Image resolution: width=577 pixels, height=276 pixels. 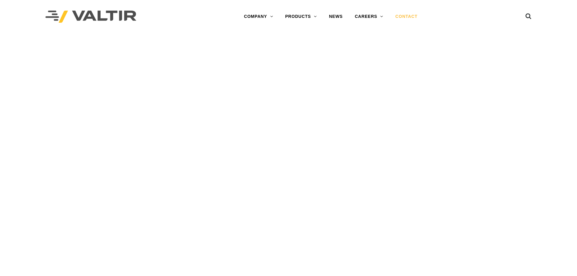 What do you see at coordinates (406, 17) in the screenshot?
I see `a: CONTACT` at bounding box center [406, 17].